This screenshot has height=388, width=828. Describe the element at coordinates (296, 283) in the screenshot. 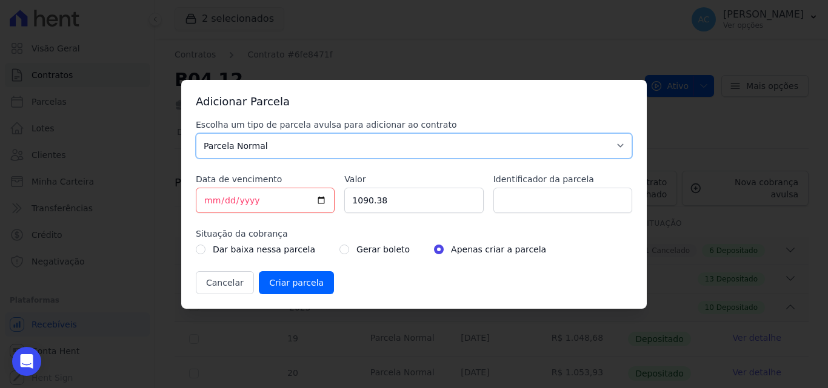

I see `input: Criar parcela` at that location.